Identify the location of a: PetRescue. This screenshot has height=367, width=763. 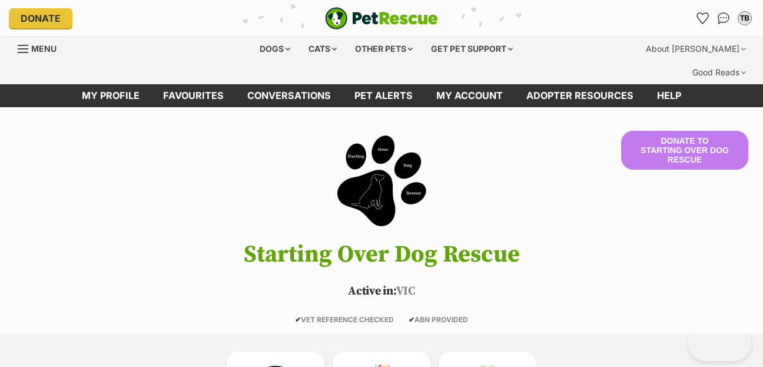
(382, 18).